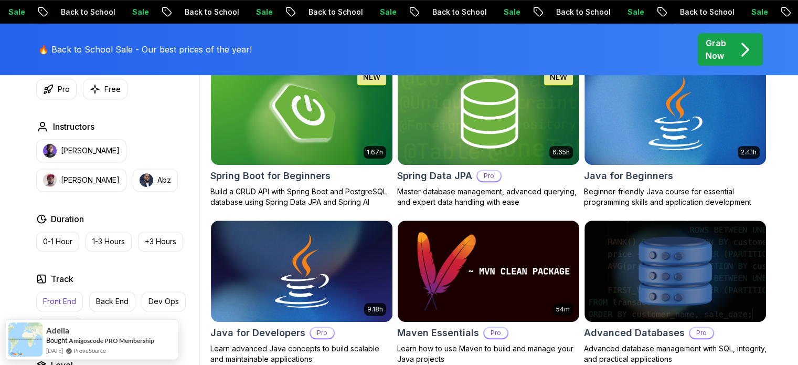 The image size is (798, 365). Describe the element at coordinates (675, 292) in the screenshot. I see `a: Advanced Databases cardAdvanced DatabasesProAdvanced database management with SQL, integrity, and...` at that location.